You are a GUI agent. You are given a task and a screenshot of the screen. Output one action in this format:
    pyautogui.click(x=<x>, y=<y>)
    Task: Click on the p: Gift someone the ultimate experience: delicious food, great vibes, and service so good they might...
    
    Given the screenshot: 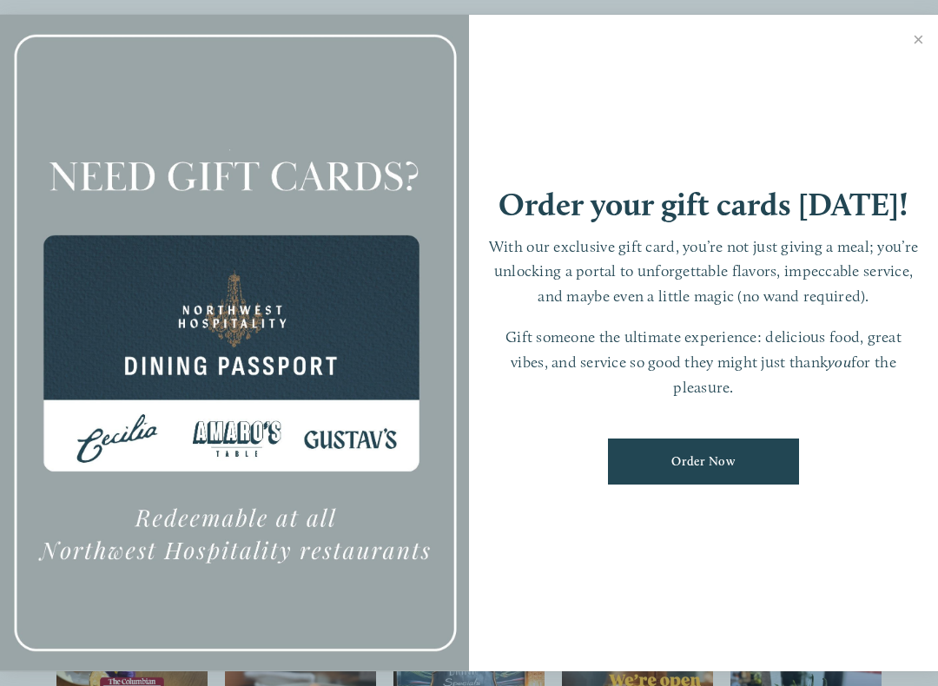 What is the action you would take?
    pyautogui.click(x=703, y=362)
    